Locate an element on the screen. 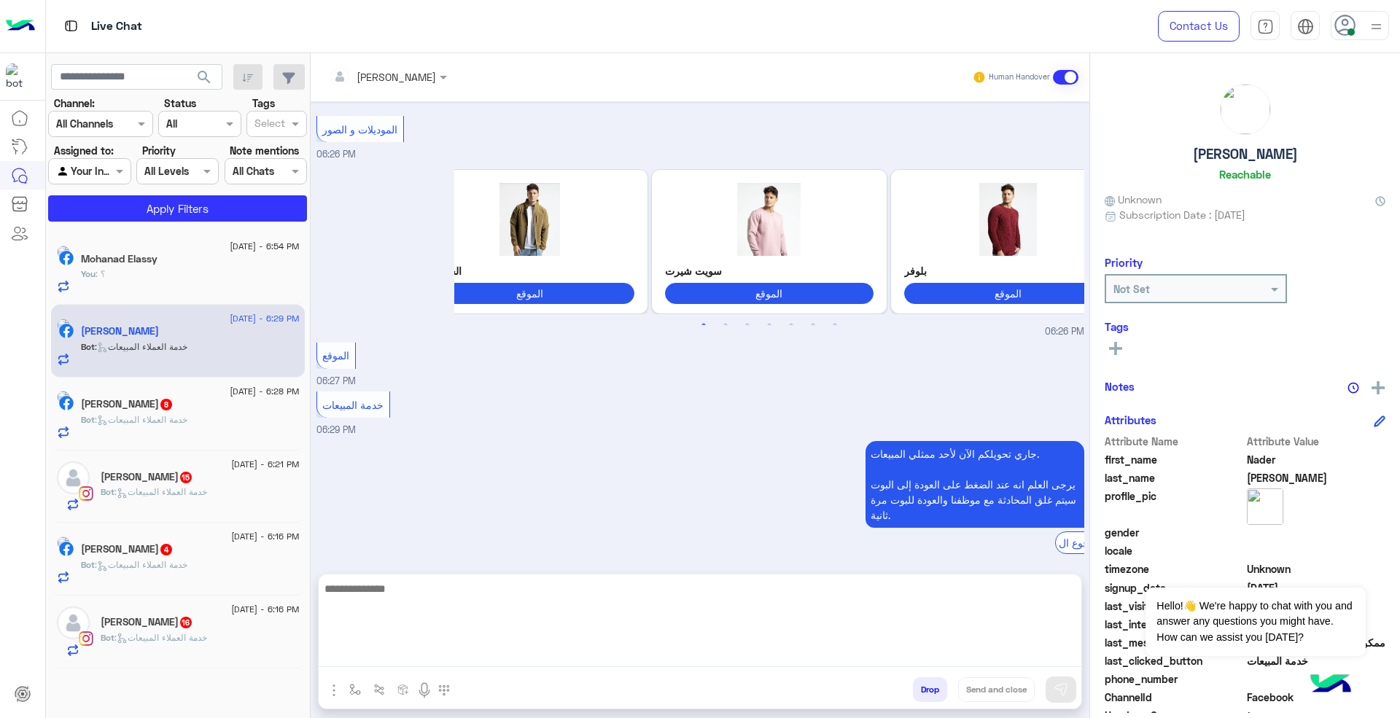 This screenshot has width=1400, height=718. img: create order is located at coordinates (403, 690).